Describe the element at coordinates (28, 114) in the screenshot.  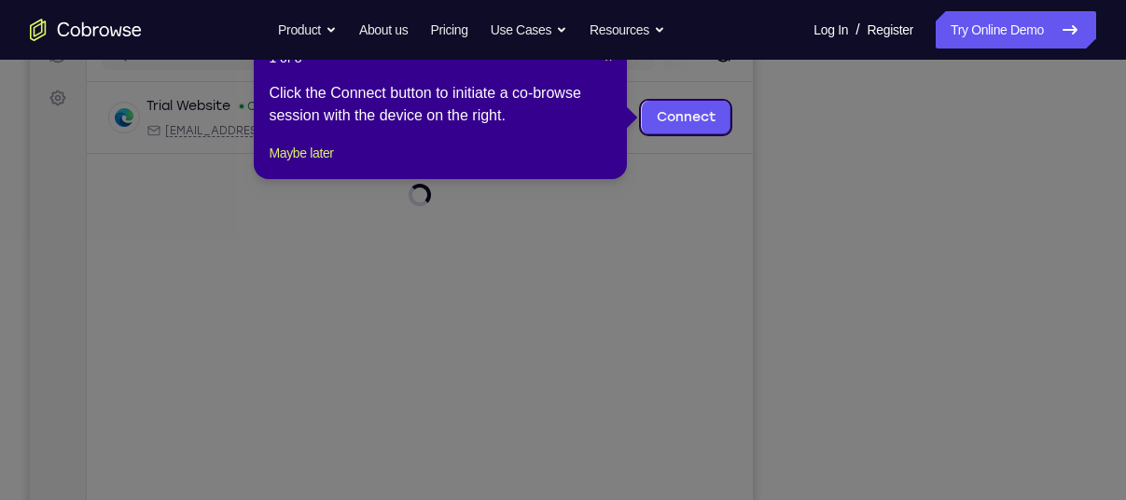
I see `a: Settings` at that location.